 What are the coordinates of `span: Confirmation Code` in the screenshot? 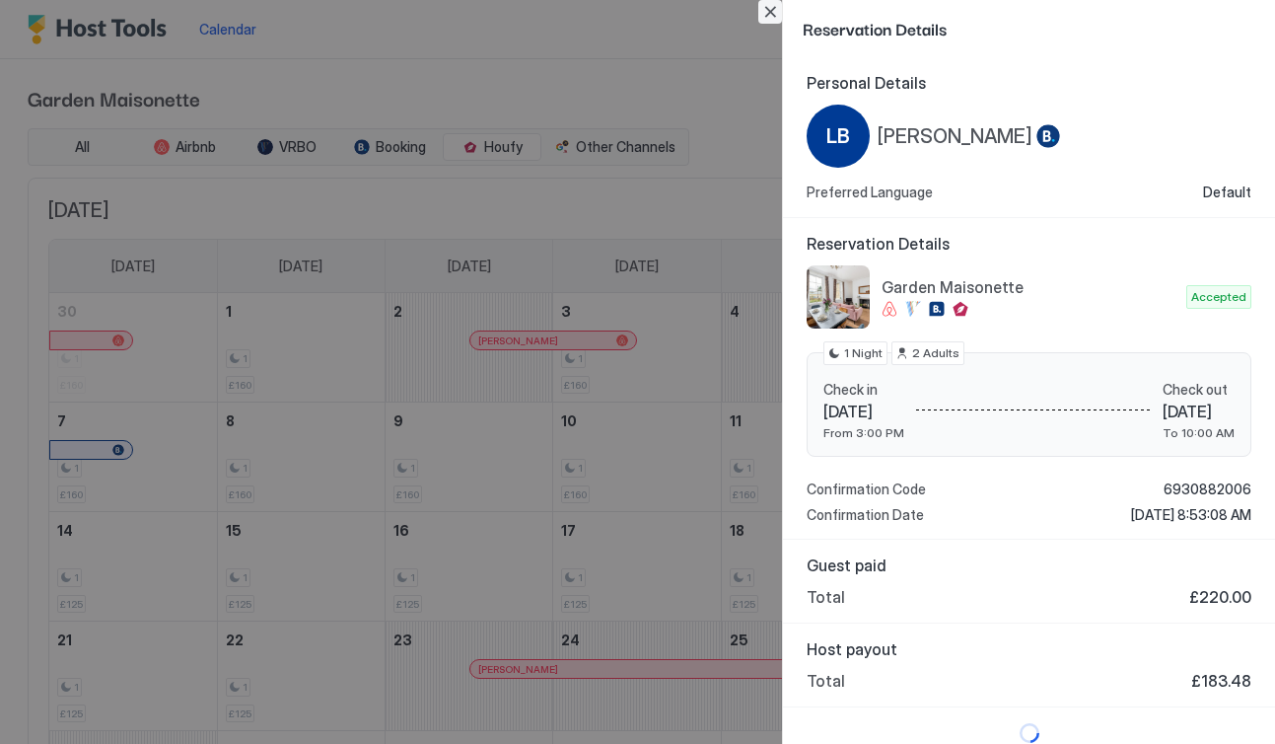 It's located at (866, 489).